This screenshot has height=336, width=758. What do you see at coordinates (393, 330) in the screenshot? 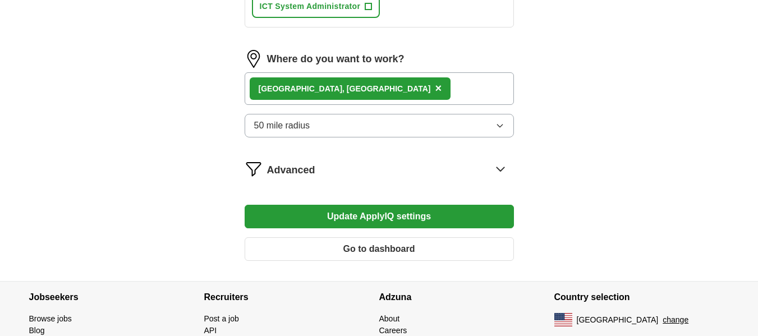
I see `a: Careers` at bounding box center [393, 330].